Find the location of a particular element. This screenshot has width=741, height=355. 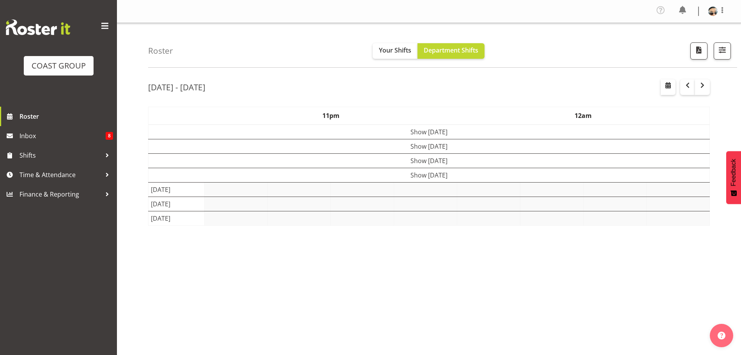

img: help-xxl-2.png is located at coordinates (721, 336).